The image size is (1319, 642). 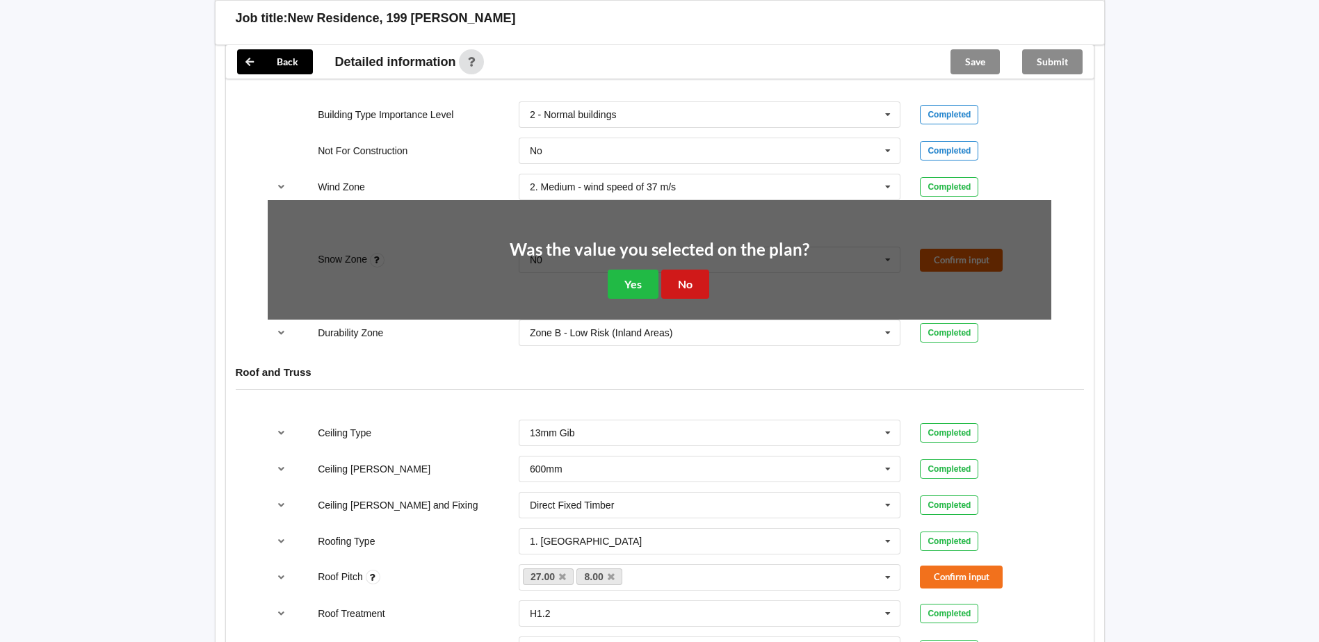 What do you see at coordinates (540, 614) in the screenshot?
I see `div: H1.2` at bounding box center [540, 614].